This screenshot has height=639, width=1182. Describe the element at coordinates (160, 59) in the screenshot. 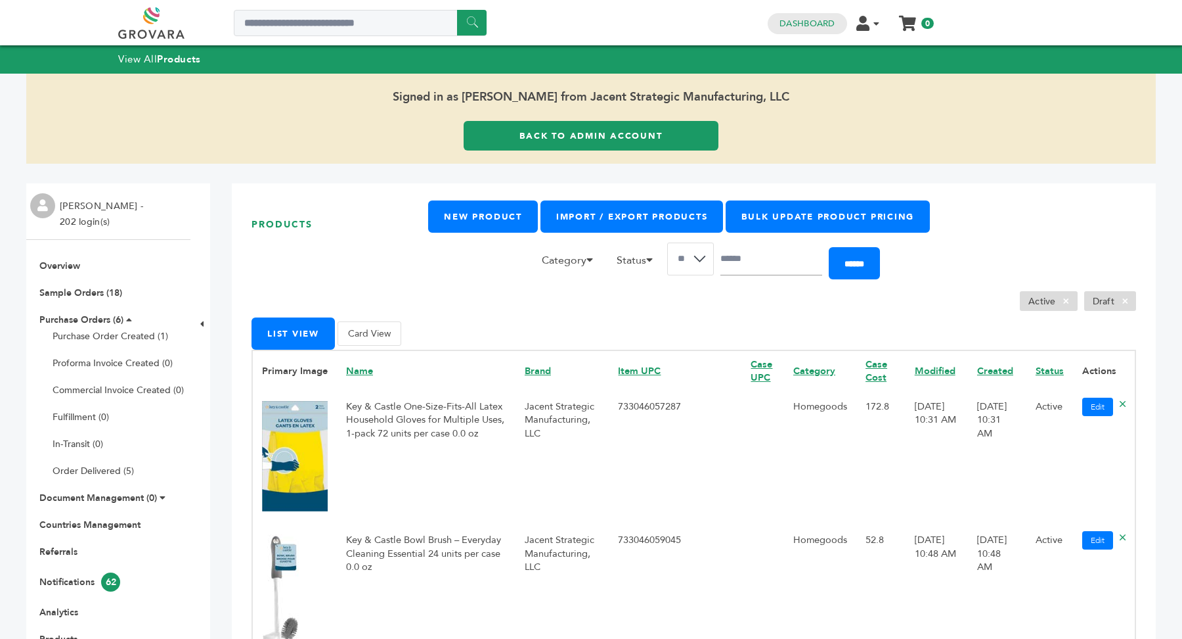

I see `a: View AllProducts` at that location.